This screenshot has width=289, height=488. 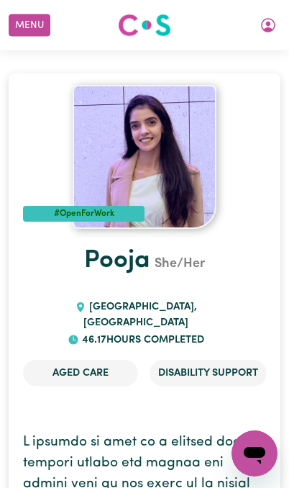 What do you see at coordinates (117, 261) in the screenshot?
I see `a: Pooja` at bounding box center [117, 261].